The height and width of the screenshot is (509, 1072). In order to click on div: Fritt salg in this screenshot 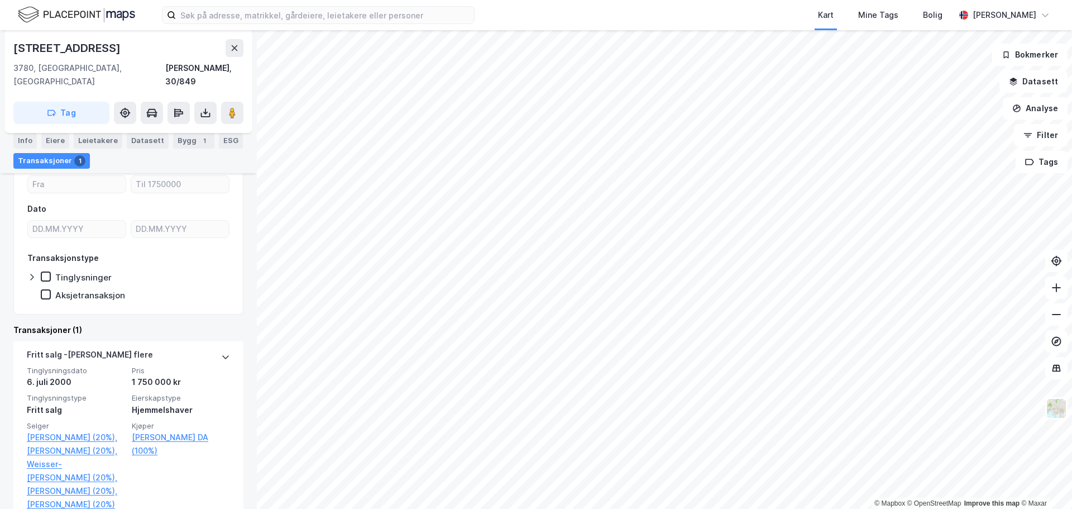, I will do `click(76, 410)`.